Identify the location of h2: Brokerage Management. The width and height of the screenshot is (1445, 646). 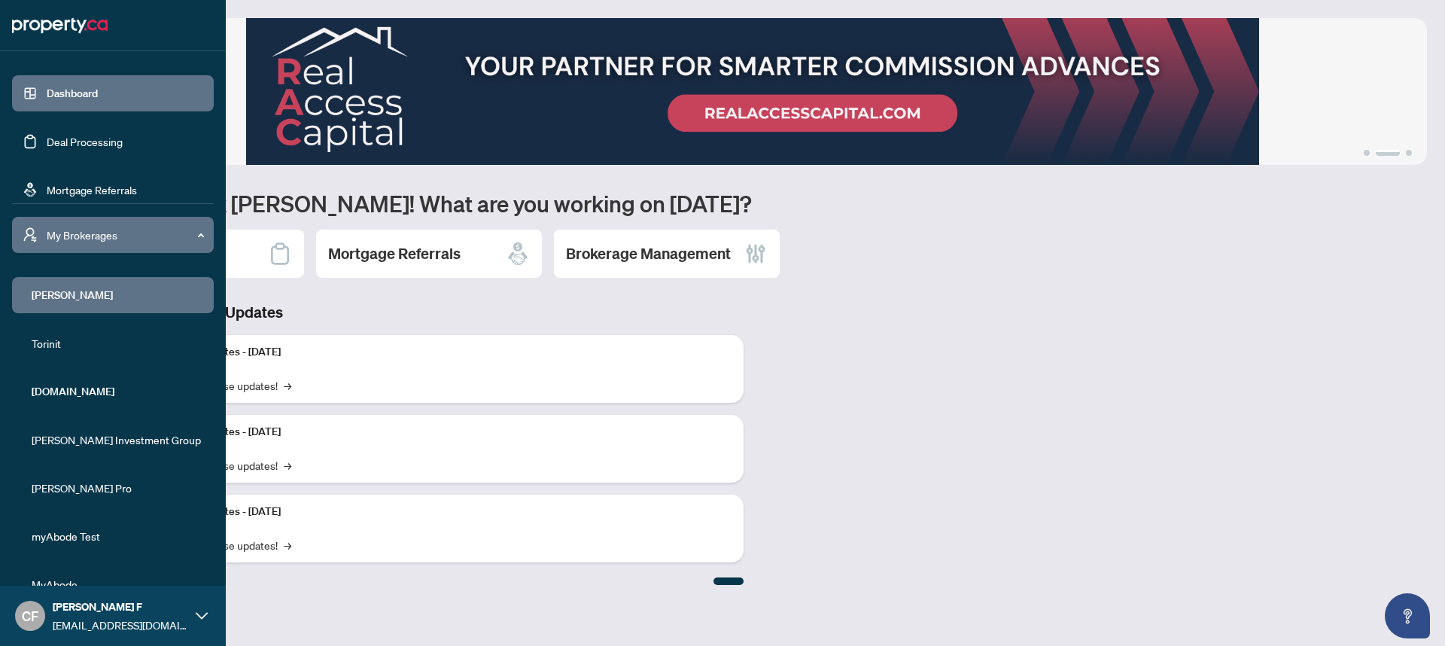
(648, 254).